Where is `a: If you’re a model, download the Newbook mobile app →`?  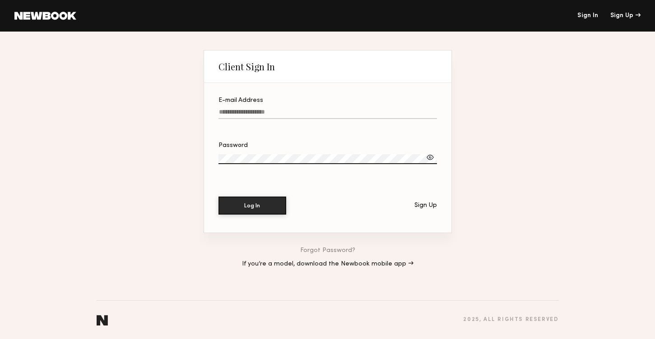
a: If you’re a model, download the Newbook mobile app → is located at coordinates (328, 264).